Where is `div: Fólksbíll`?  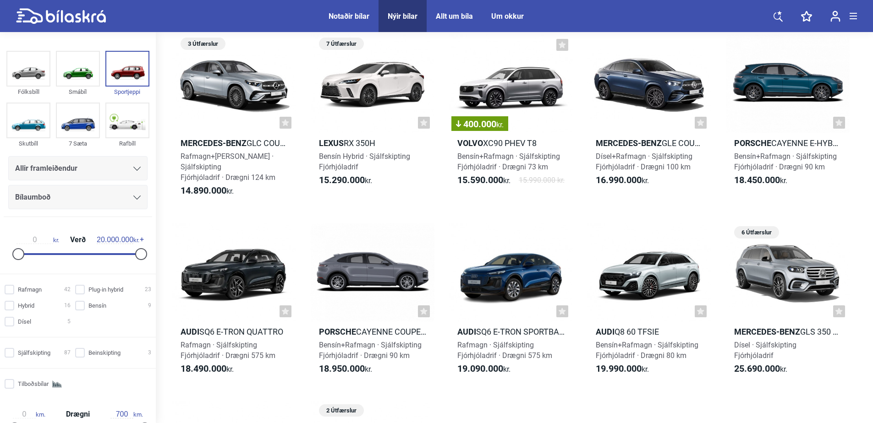 div: Fólksbíll is located at coordinates (28, 92).